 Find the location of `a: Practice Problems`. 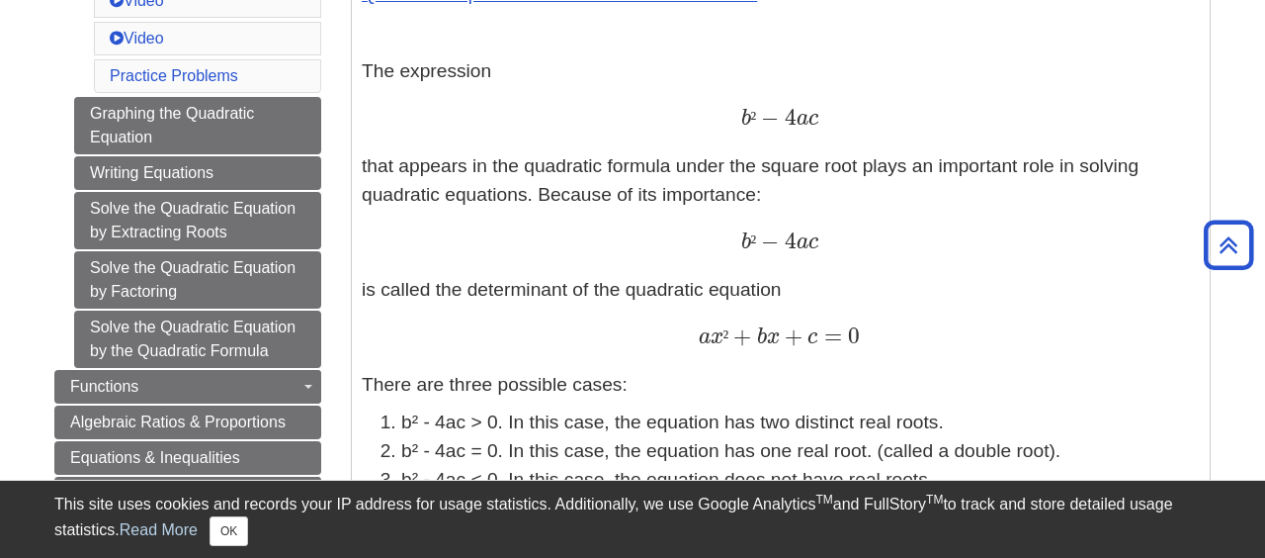

a: Practice Problems is located at coordinates (174, 75).